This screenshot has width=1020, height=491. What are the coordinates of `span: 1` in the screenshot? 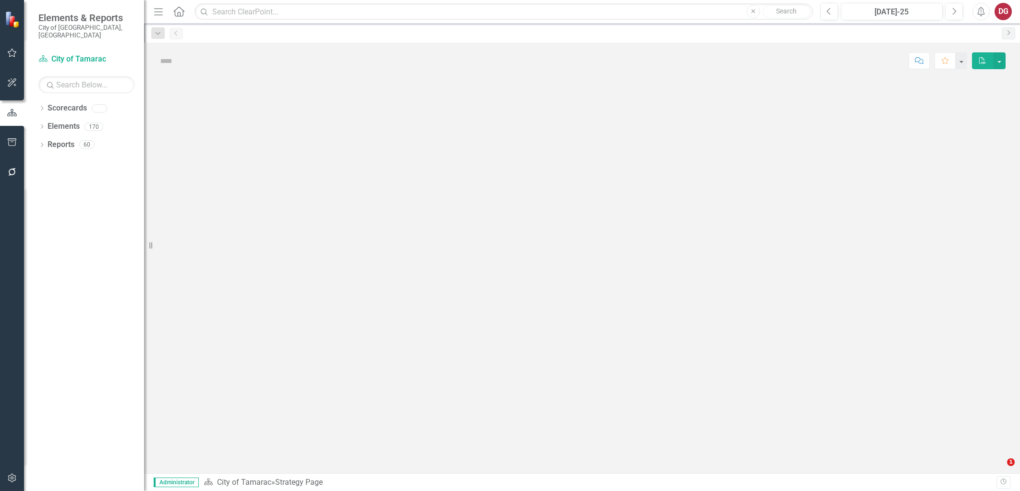 It's located at (1010, 462).